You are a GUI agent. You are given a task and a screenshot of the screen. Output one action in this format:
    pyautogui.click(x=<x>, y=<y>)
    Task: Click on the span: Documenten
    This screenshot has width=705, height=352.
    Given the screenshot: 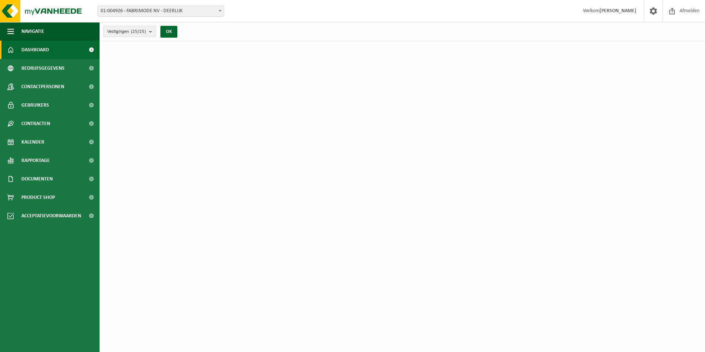 What is the action you would take?
    pyautogui.click(x=37, y=179)
    